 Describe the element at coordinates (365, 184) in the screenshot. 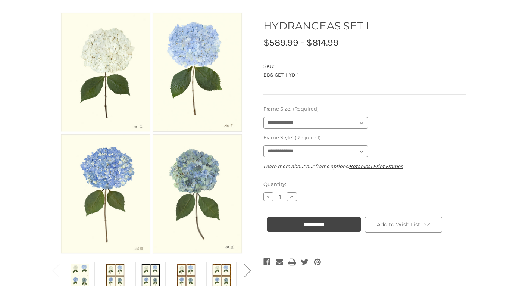

I see `label: Quantity:` at that location.